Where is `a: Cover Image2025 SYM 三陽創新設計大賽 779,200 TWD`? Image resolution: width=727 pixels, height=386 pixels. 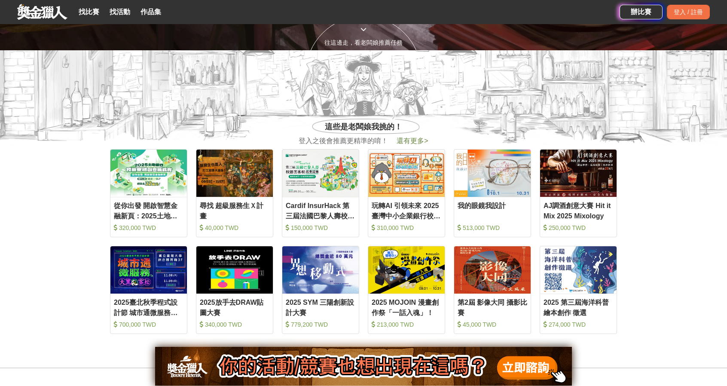
a: Cover Image2025 SYM 三陽創新設計大賽 779,200 TWD is located at coordinates (320, 289).